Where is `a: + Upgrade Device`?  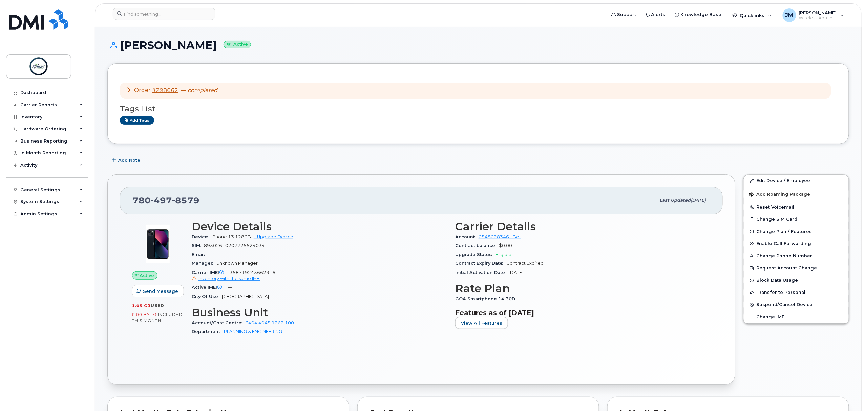
a: + Upgrade Device is located at coordinates (273, 237).